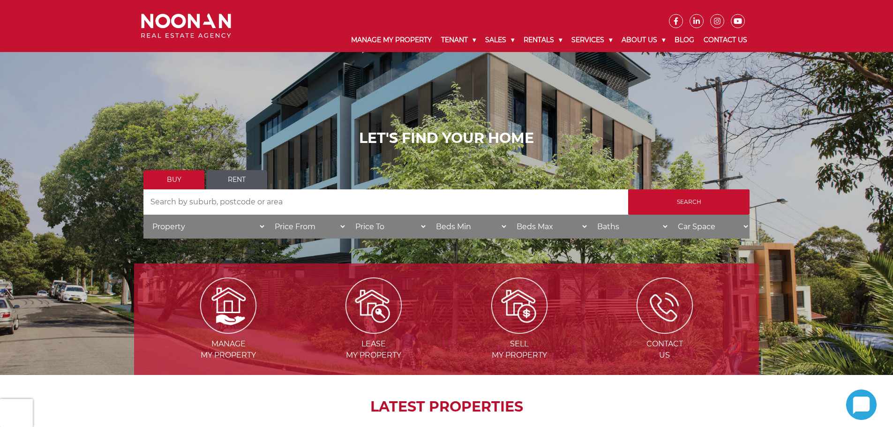 The image size is (893, 427). Describe the element at coordinates (174, 180) in the screenshot. I see `a: Buy` at that location.